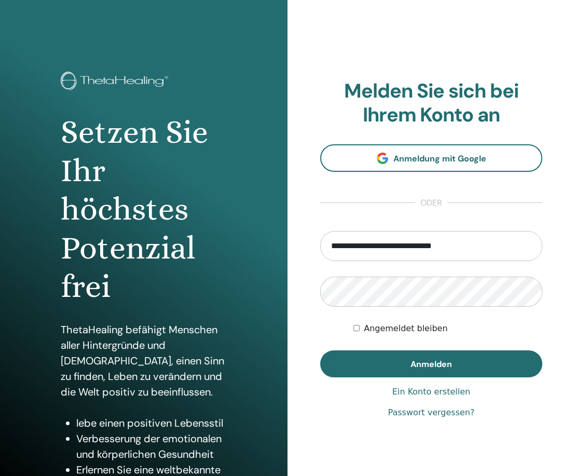  Describe the element at coordinates (143, 210) in the screenshot. I see `h1: Setzen Sie Ihr höchstes Potenzial frei` at that location.